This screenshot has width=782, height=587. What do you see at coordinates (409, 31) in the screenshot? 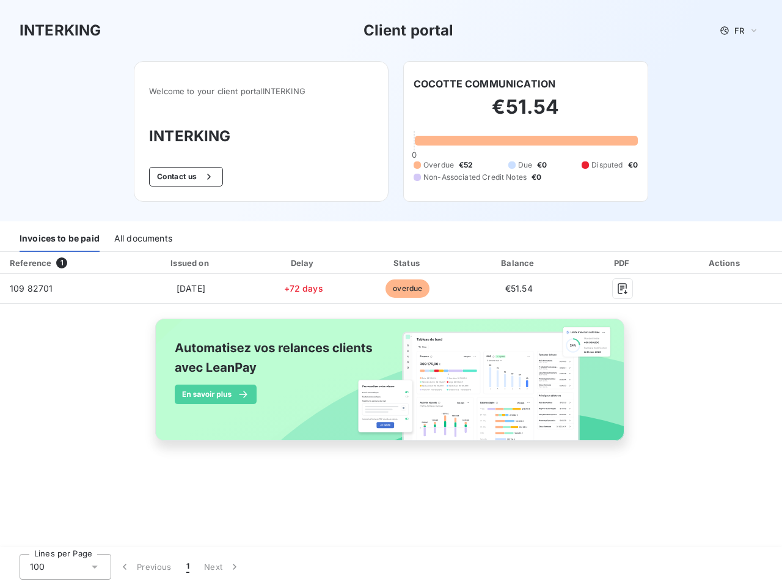
I see `h3: Client portal` at bounding box center [409, 31].